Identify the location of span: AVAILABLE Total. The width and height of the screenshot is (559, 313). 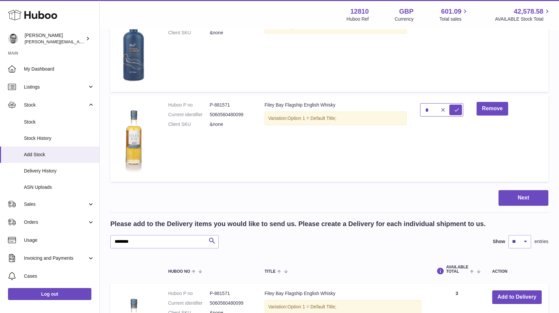
(457, 269).